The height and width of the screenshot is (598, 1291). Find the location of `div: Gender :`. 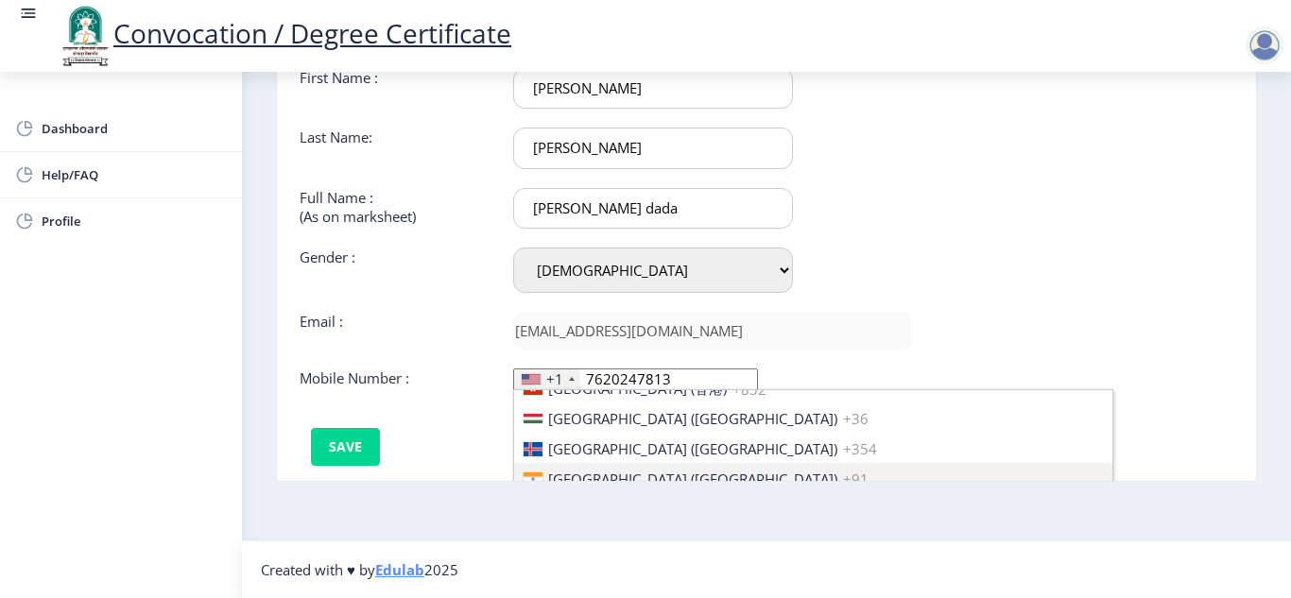

div: Gender : is located at coordinates (392, 270).